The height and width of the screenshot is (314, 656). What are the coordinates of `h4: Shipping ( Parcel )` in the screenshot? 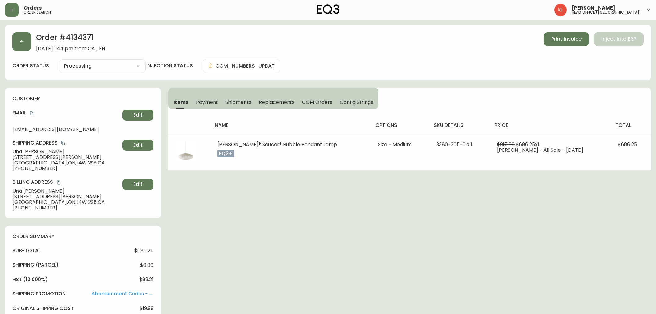 It's located at (35, 265).